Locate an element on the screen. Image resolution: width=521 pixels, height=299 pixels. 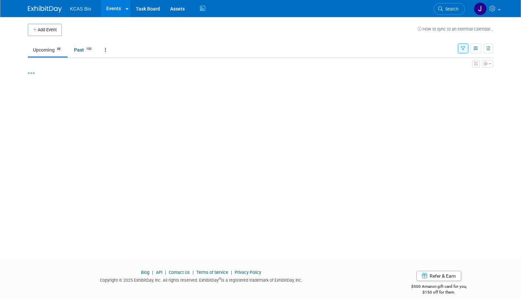
span: KCAS Bio is located at coordinates (81, 9).